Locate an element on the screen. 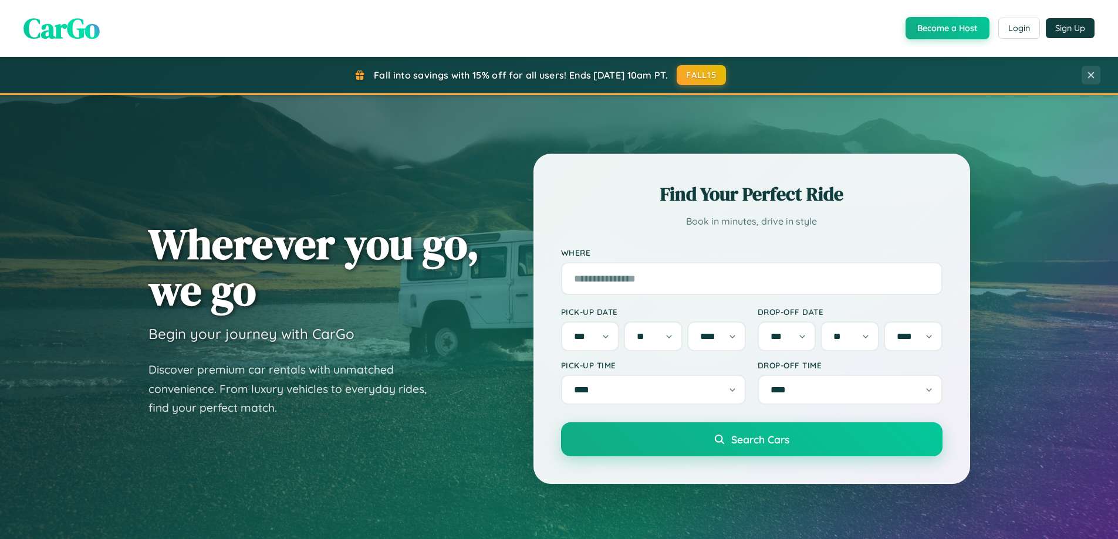 The image size is (1118, 539). button: Become a Host is located at coordinates (947, 28).